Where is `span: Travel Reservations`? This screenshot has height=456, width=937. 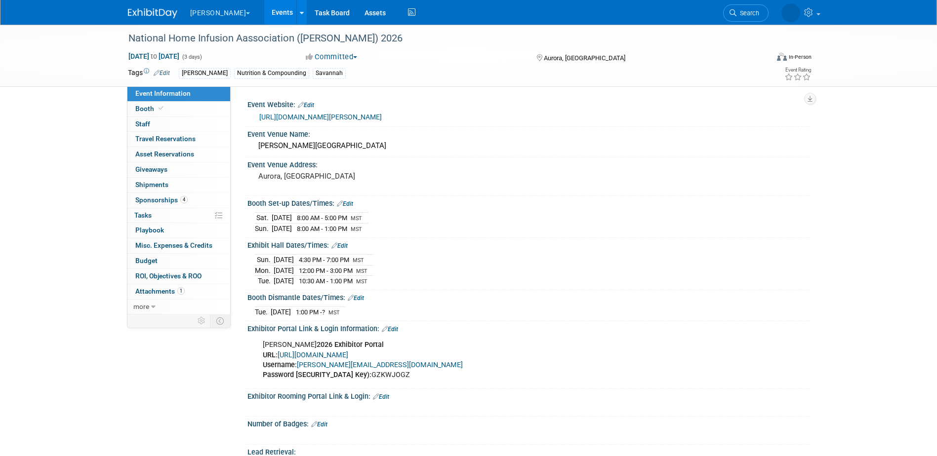 span: Travel Reservations is located at coordinates (165, 139).